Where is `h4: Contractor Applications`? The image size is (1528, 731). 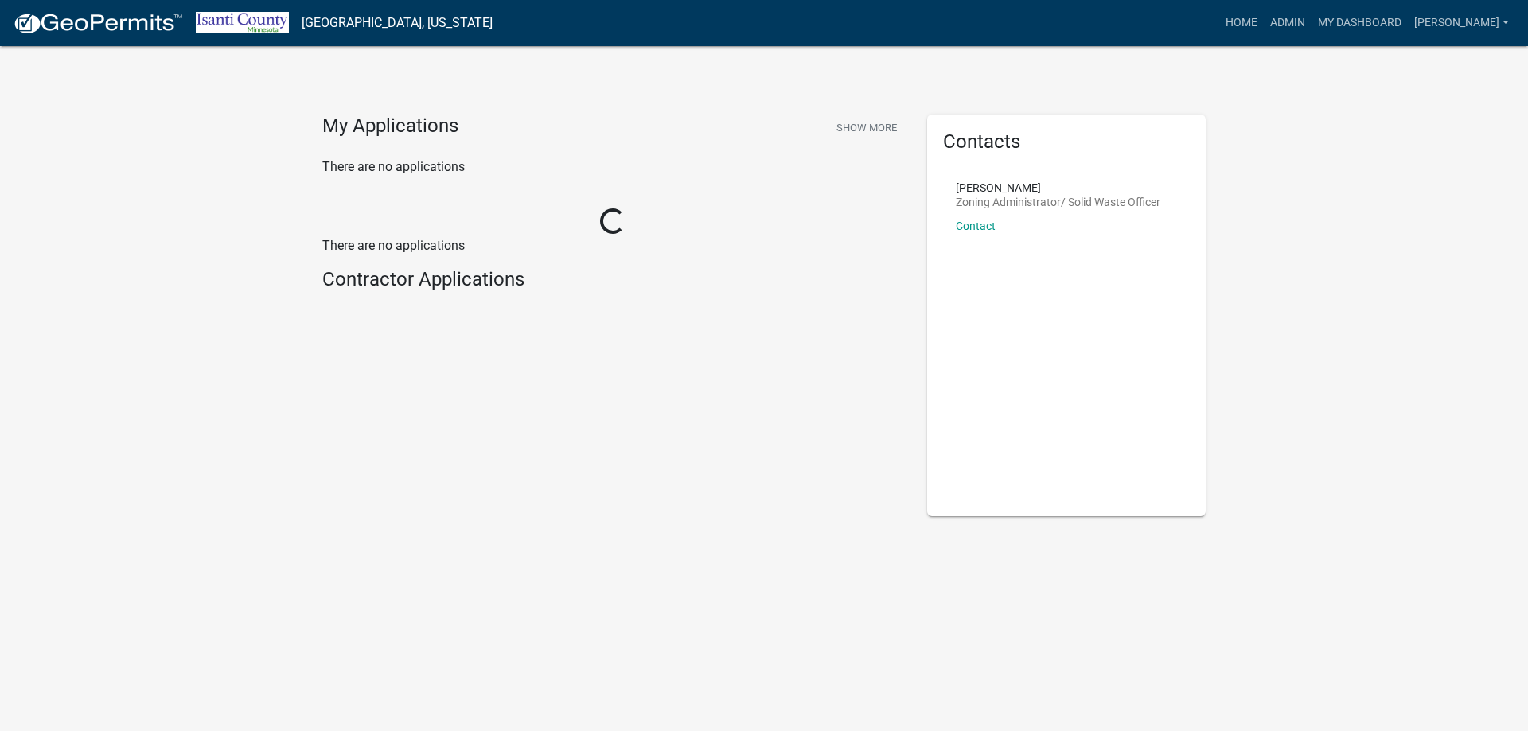 h4: Contractor Applications is located at coordinates (613, 279).